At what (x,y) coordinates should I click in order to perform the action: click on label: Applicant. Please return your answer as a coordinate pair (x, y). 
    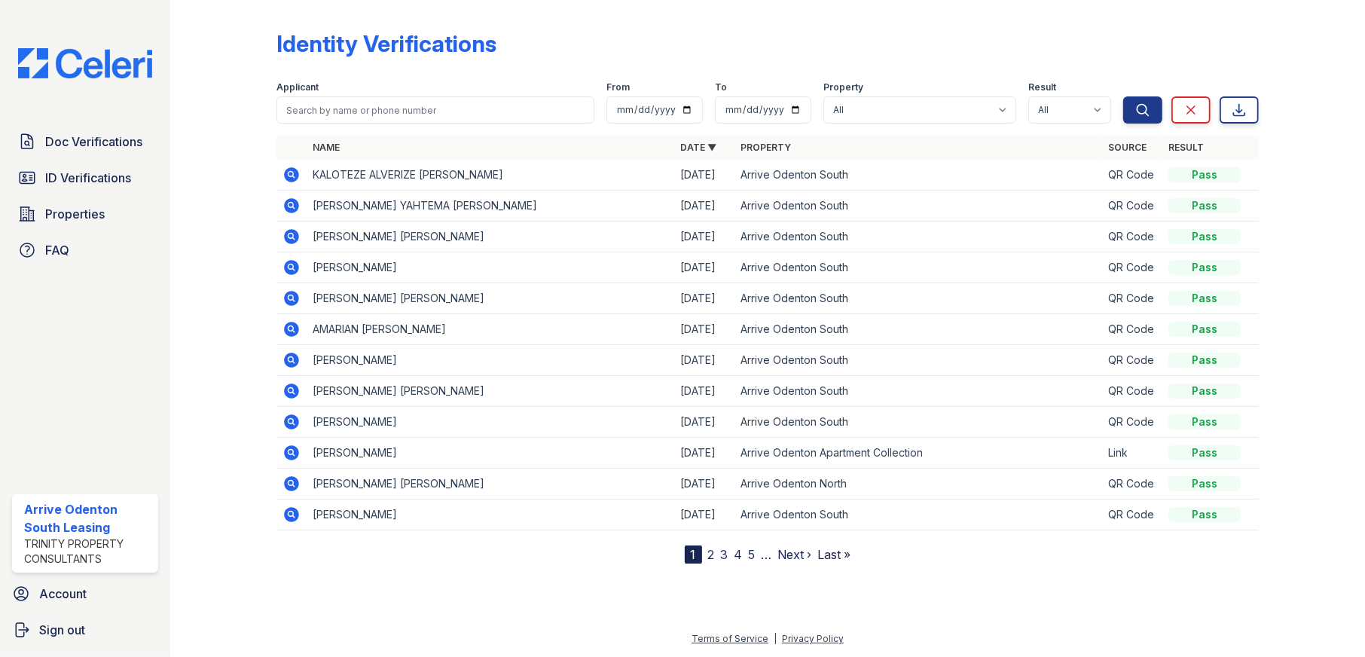
    Looking at the image, I should click on (298, 87).